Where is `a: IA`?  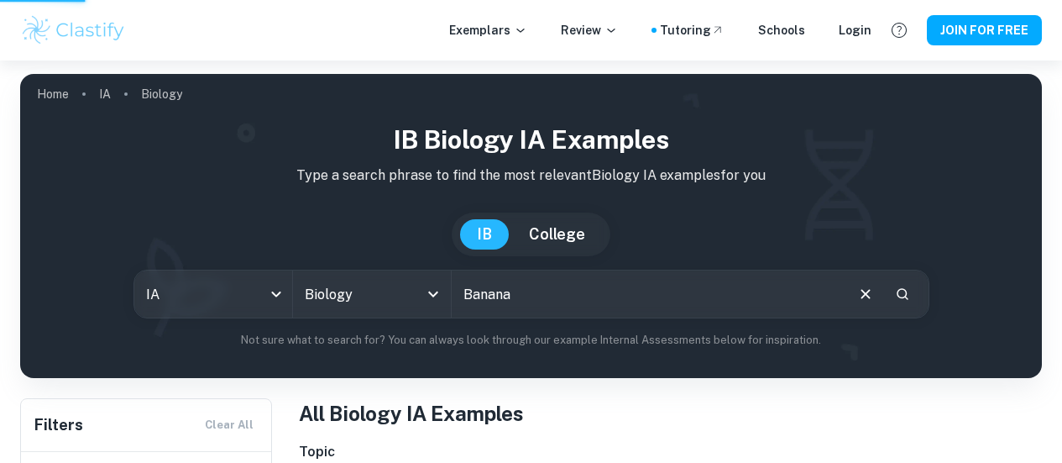
a: IA is located at coordinates (105, 94).